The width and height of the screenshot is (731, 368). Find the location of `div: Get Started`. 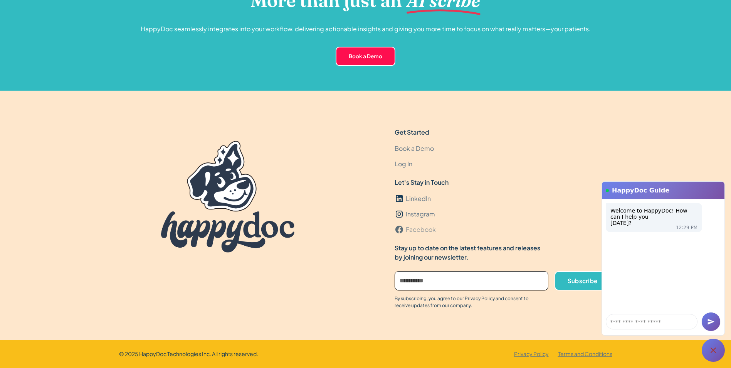

div: Get Started is located at coordinates (412, 132).